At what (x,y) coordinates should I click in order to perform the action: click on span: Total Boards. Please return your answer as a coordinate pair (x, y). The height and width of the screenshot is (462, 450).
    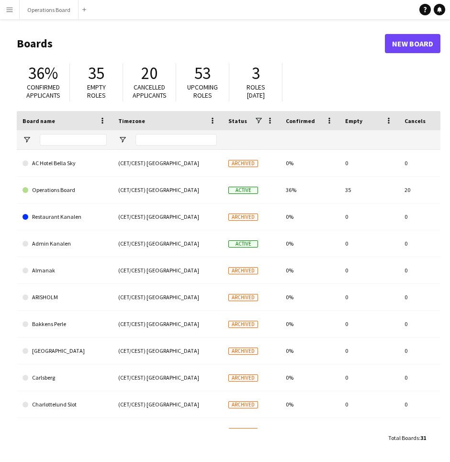
    Looking at the image, I should click on (403, 437).